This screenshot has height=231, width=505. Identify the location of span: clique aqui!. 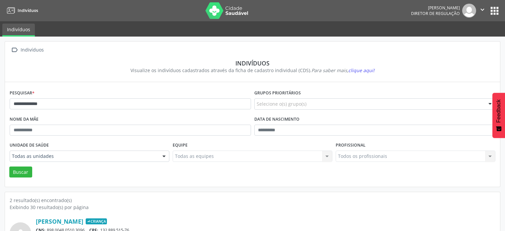
(361, 70).